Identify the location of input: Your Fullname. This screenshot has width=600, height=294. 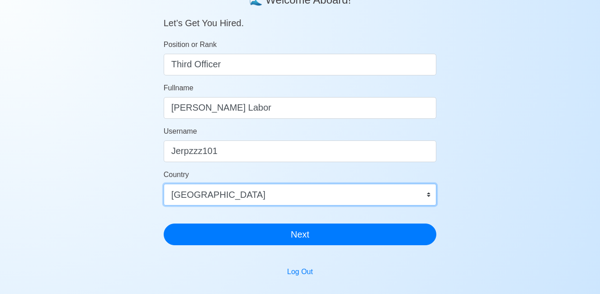
(300, 108).